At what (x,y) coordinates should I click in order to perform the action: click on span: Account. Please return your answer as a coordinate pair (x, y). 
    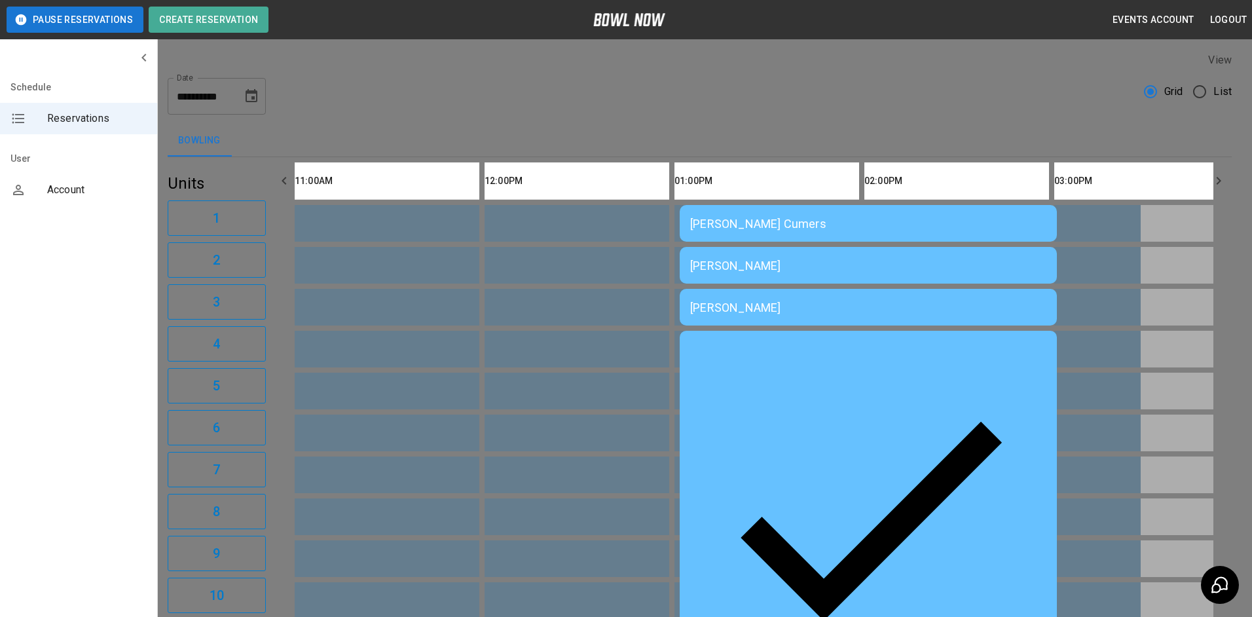
    Looking at the image, I should click on (97, 190).